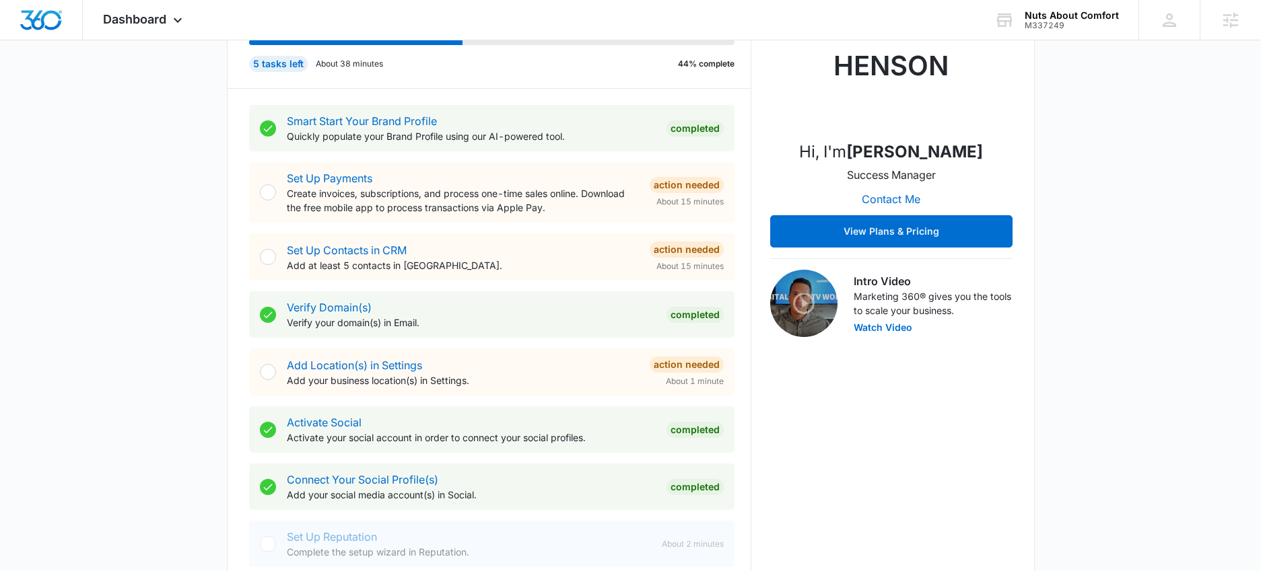 Image resolution: width=1261 pixels, height=571 pixels. Describe the element at coordinates (693, 545) in the screenshot. I see `span: About 2 minutes` at that location.